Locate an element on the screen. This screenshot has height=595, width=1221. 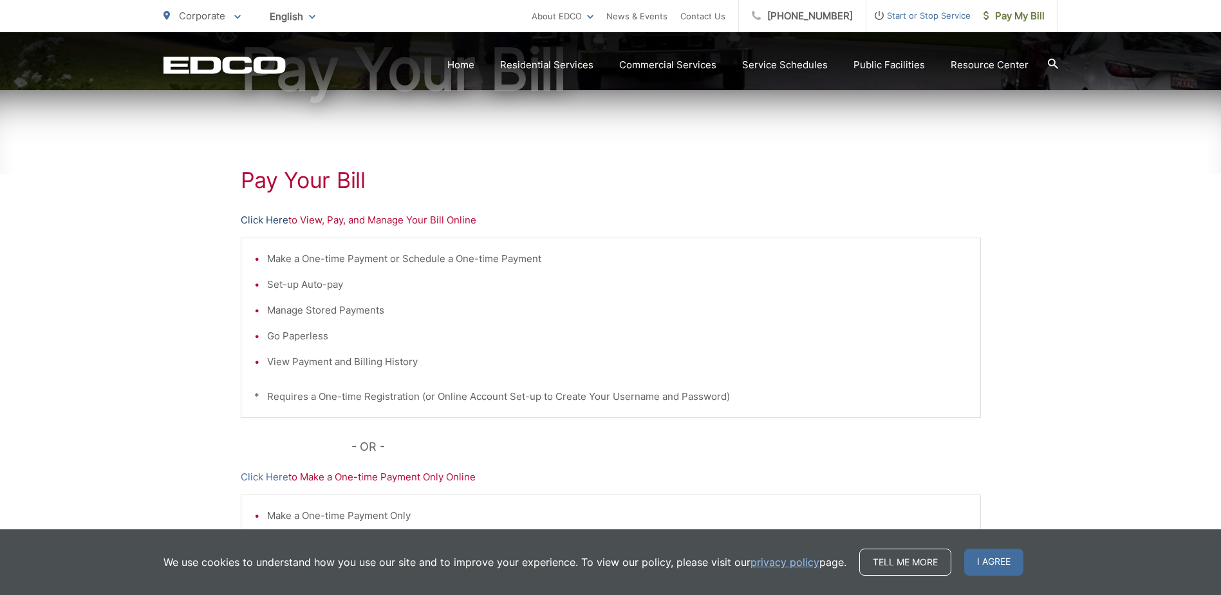
li: Make a One-time Payment Only is located at coordinates (617, 516).